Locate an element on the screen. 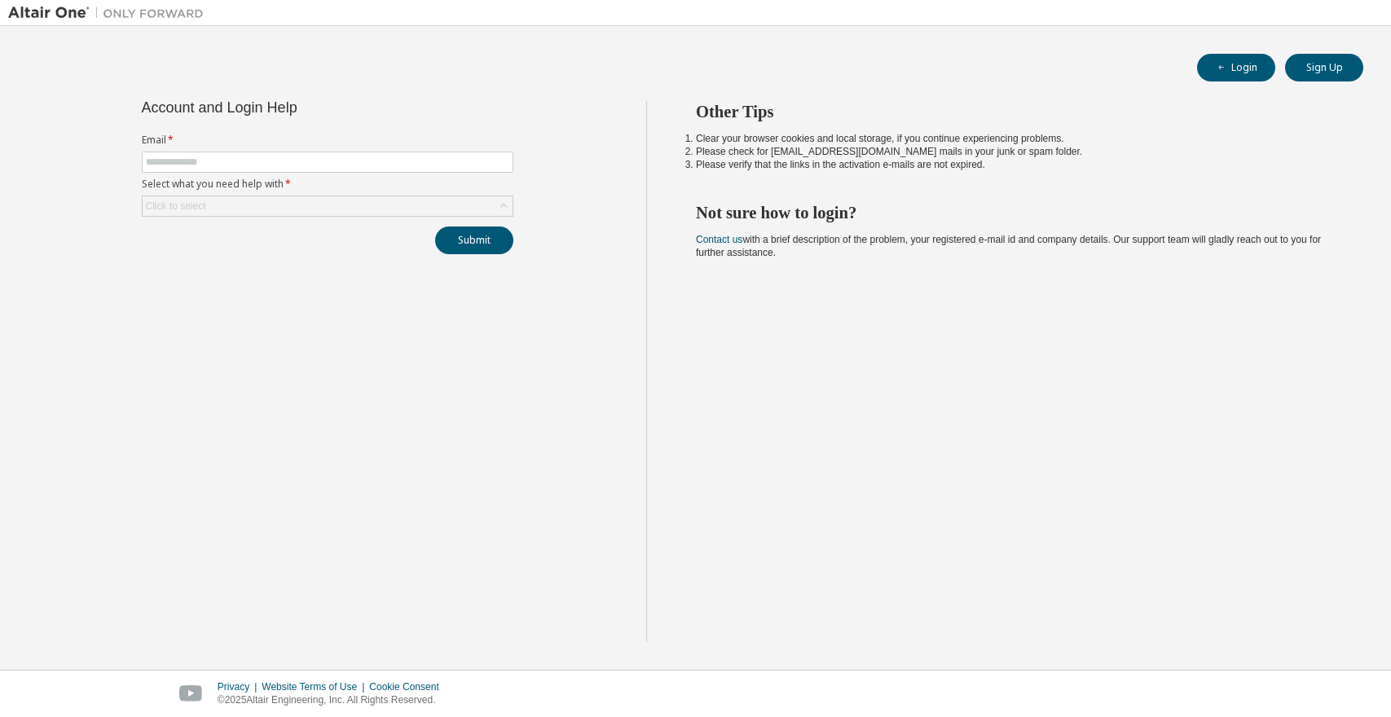 Image resolution: width=1391 pixels, height=717 pixels. img: Altair One is located at coordinates (110, 13).